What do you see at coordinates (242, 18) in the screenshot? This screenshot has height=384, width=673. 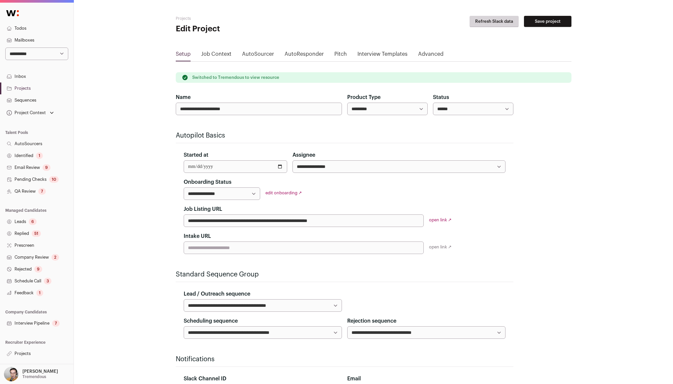 I see `h2: Projects` at bounding box center [242, 18].